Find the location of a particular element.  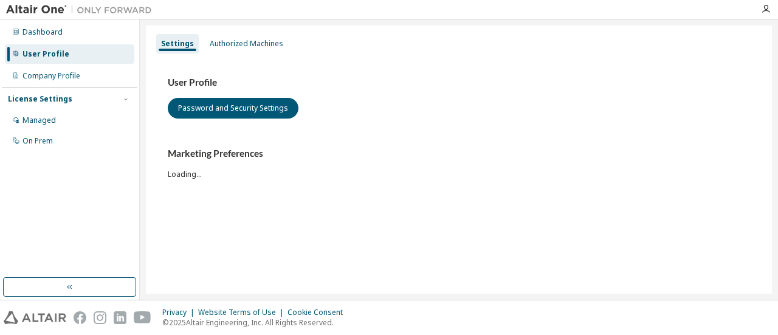

img: linkedin.svg is located at coordinates (120, 317).